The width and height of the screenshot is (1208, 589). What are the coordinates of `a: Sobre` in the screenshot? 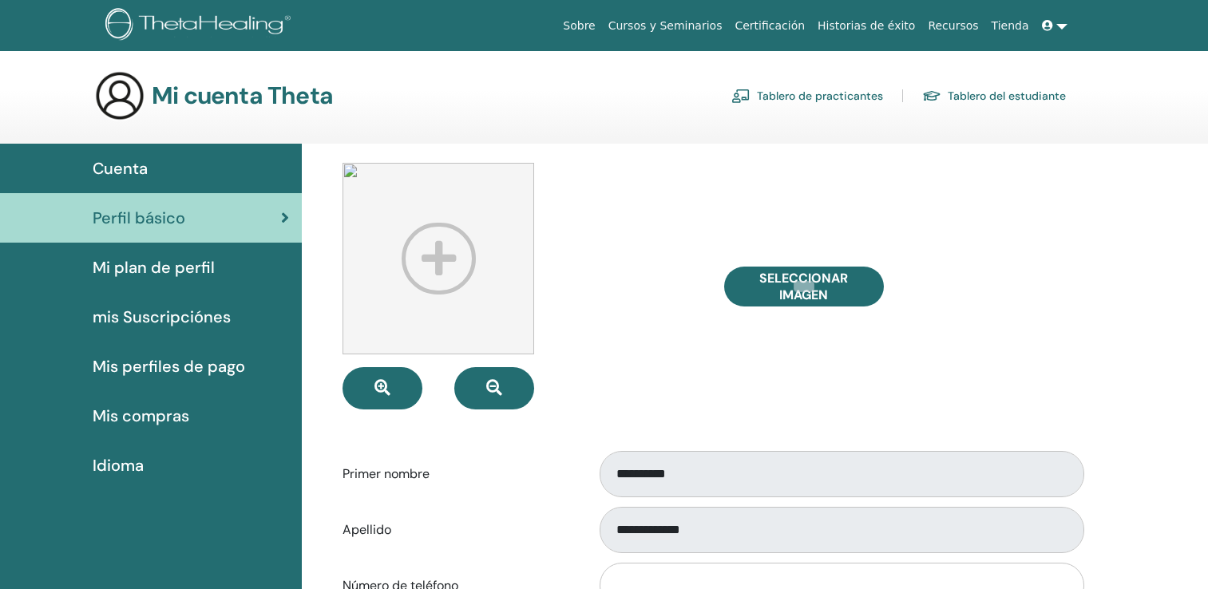 It's located at (579, 26).